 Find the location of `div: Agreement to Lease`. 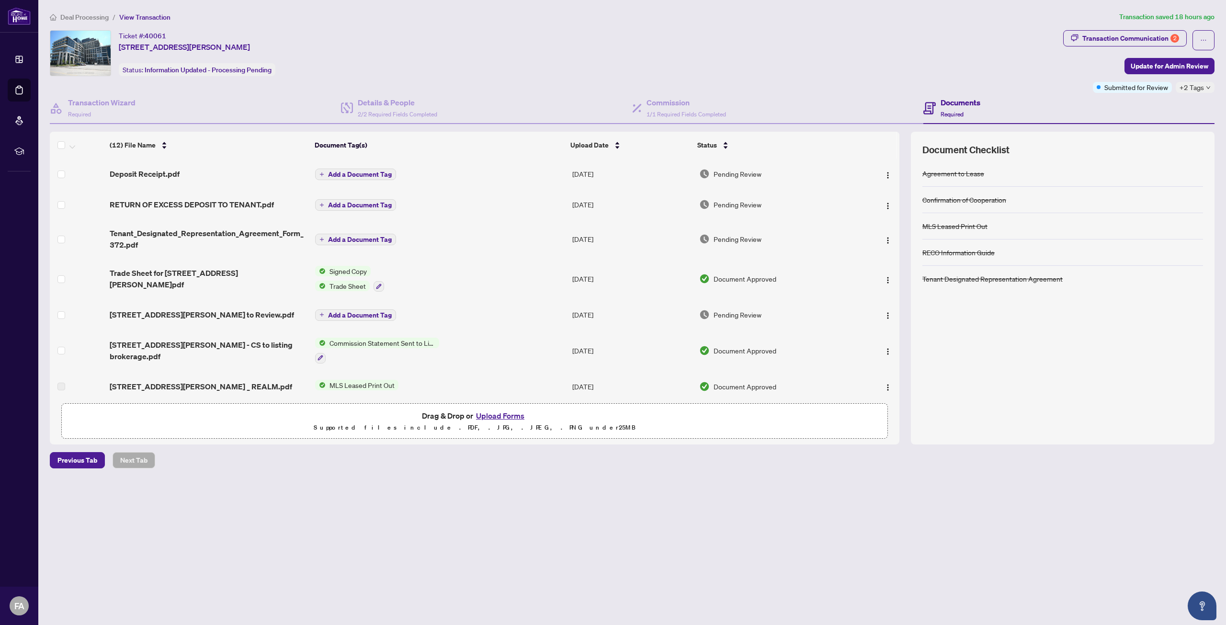

div: Agreement to Lease is located at coordinates (953, 173).